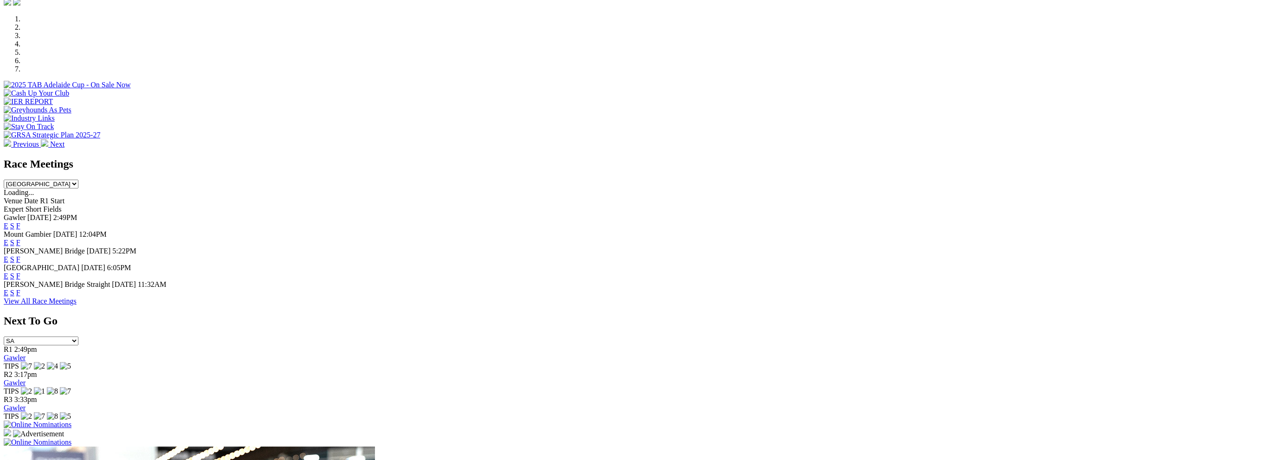  I want to click on span: 11:32AM, so click(152, 284).